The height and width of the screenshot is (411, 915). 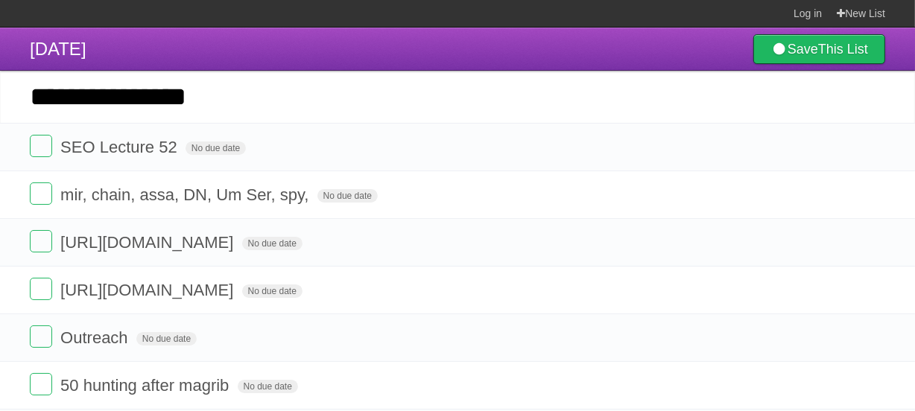 What do you see at coordinates (819, 49) in the screenshot?
I see `a: SaveThis List` at bounding box center [819, 49].